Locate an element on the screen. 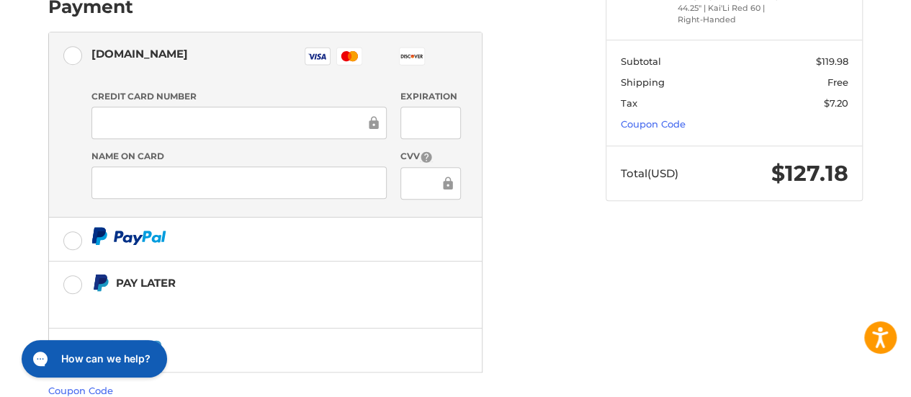 This screenshot has width=911, height=397. h1: How can we help? is located at coordinates (91, 24).